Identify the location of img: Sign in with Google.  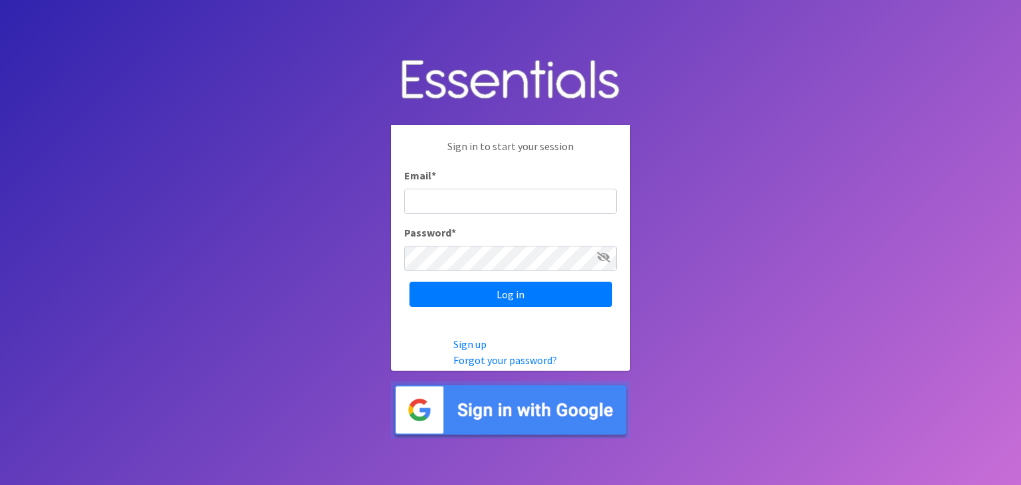
(510, 410).